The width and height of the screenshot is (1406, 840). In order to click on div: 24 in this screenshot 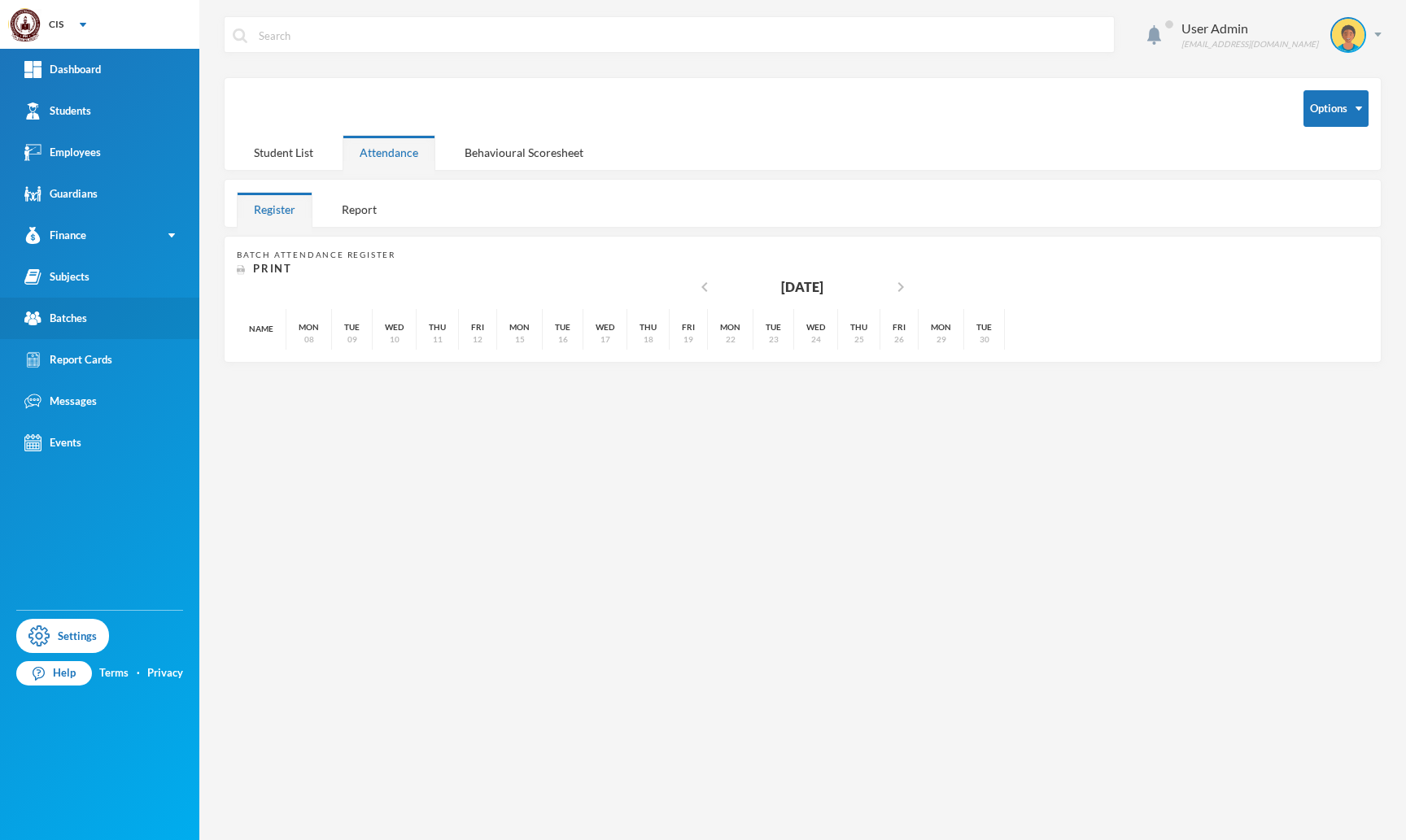, I will do `click(816, 339)`.